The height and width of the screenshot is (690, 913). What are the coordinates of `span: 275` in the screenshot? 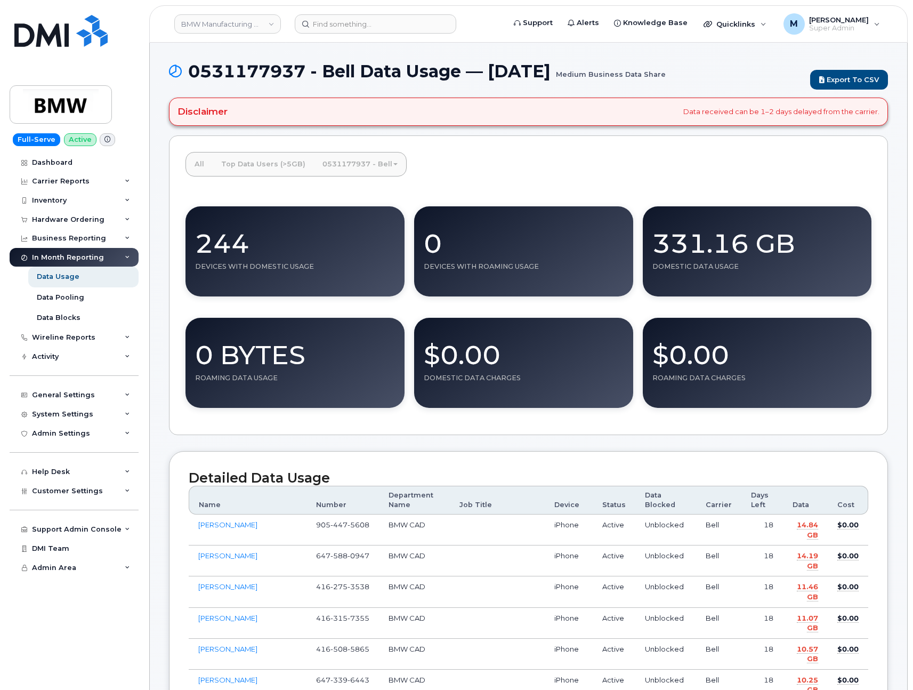 It's located at (339, 586).